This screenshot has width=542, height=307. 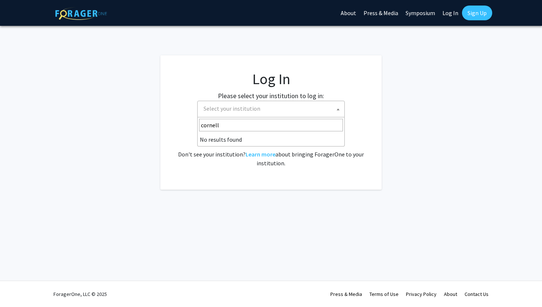 I want to click on div: ForagerOne, LLC © 2025, so click(x=80, y=294).